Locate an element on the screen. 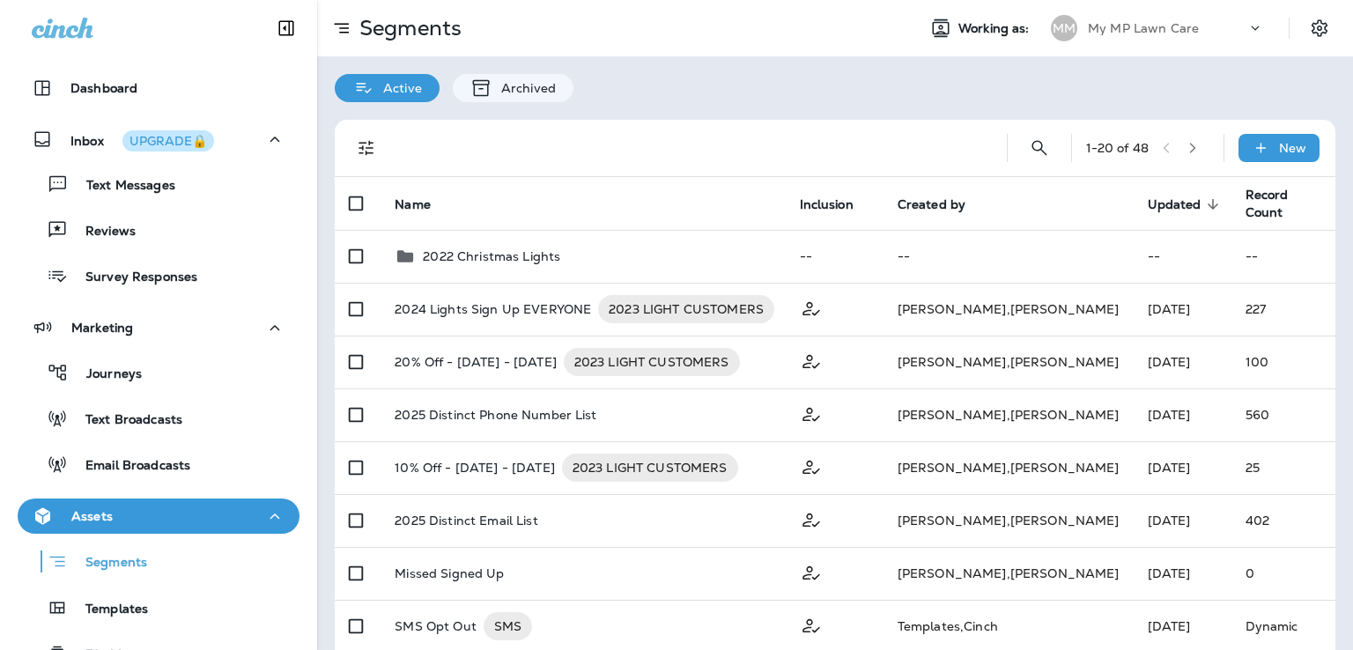  button: Email Broadcasts is located at coordinates (159, 464).